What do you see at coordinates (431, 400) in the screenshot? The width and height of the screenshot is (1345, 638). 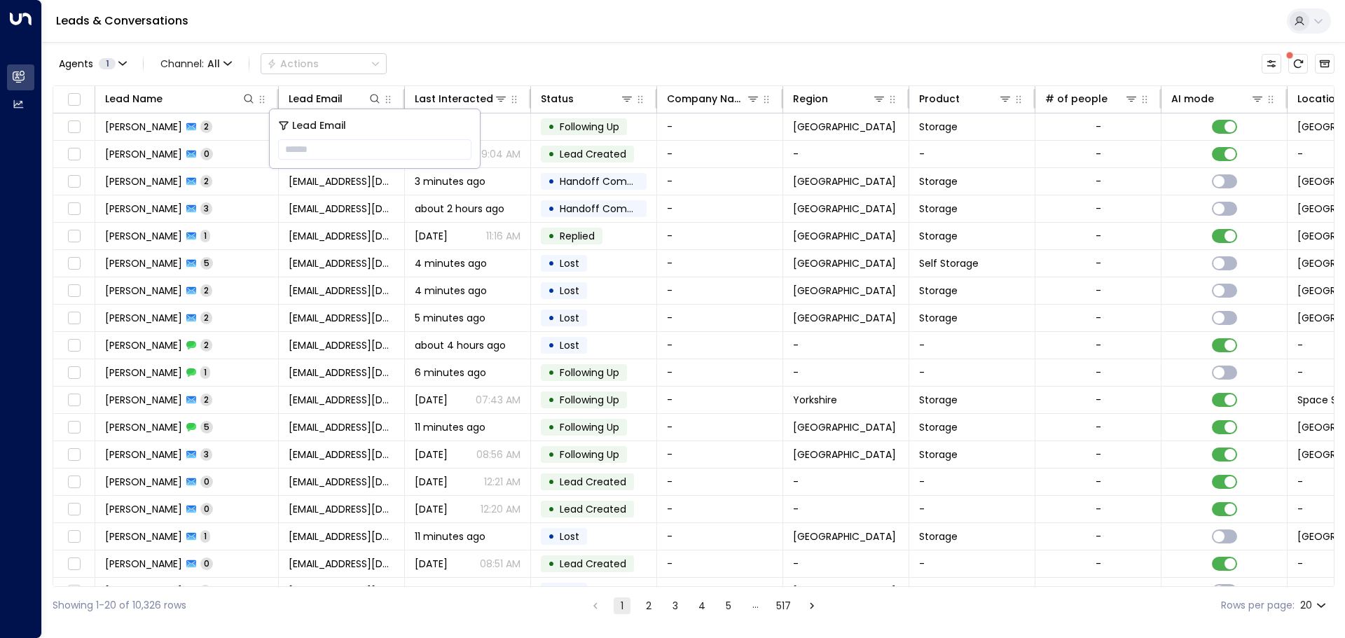 I see `span: Aug 30, 2025` at bounding box center [431, 400].